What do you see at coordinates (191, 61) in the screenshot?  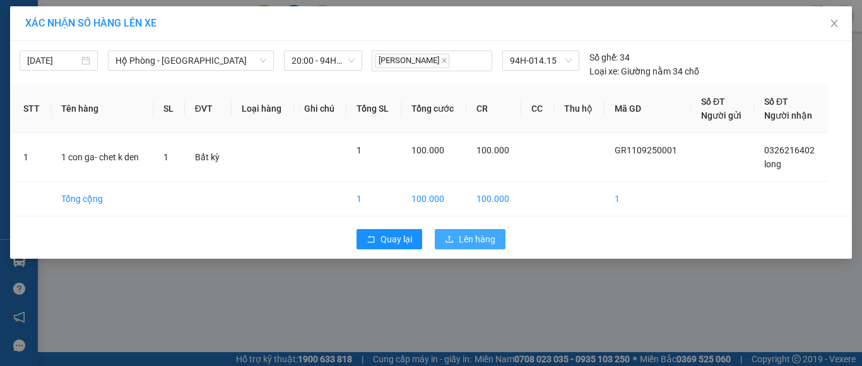 I see `span: Hộ Phòng - Sài Gòn` at bounding box center [191, 61].